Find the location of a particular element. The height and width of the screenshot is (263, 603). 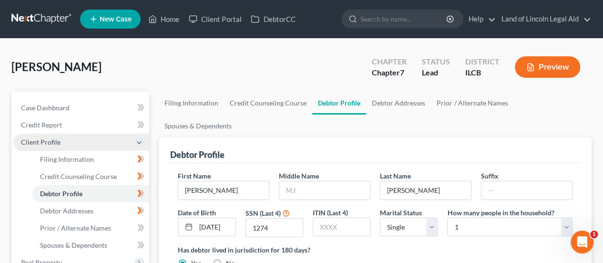

input: MM/DD/YYYY is located at coordinates (215, 227).